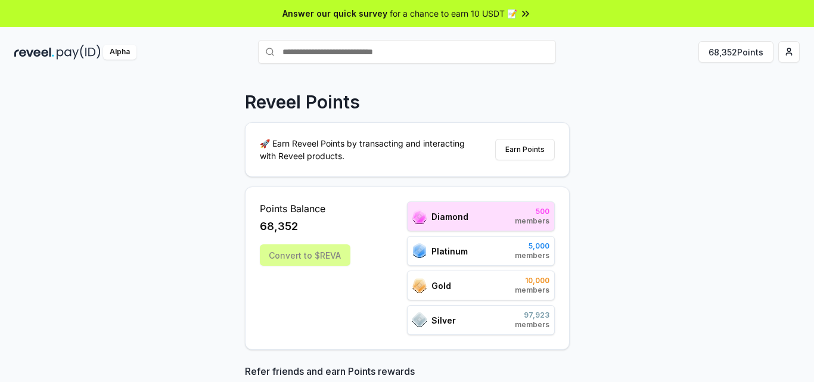 The width and height of the screenshot is (814, 382). What do you see at coordinates (532, 315) in the screenshot?
I see `span: 97,923` at bounding box center [532, 315].